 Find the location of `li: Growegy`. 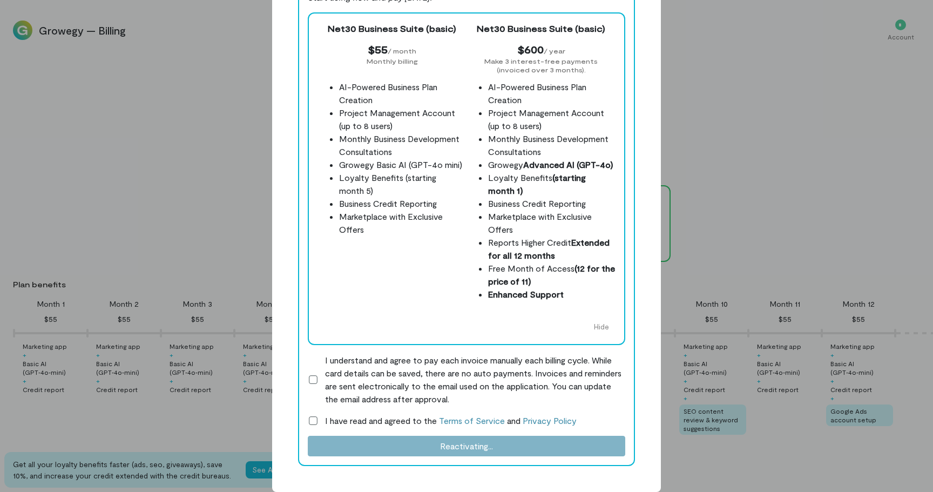

li: Growegy is located at coordinates (552, 165).